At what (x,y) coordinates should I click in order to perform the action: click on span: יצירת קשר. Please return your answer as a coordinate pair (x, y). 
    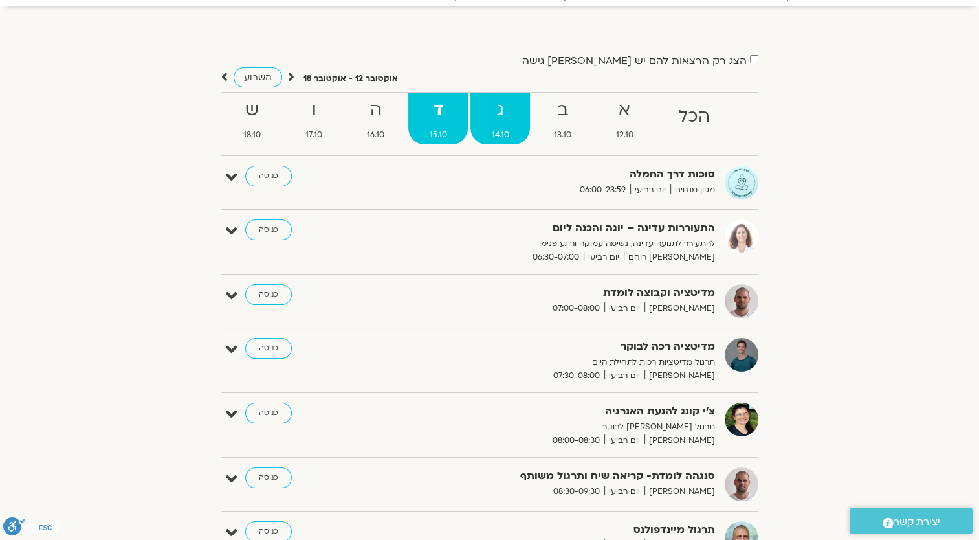
    Looking at the image, I should click on (917, 522).